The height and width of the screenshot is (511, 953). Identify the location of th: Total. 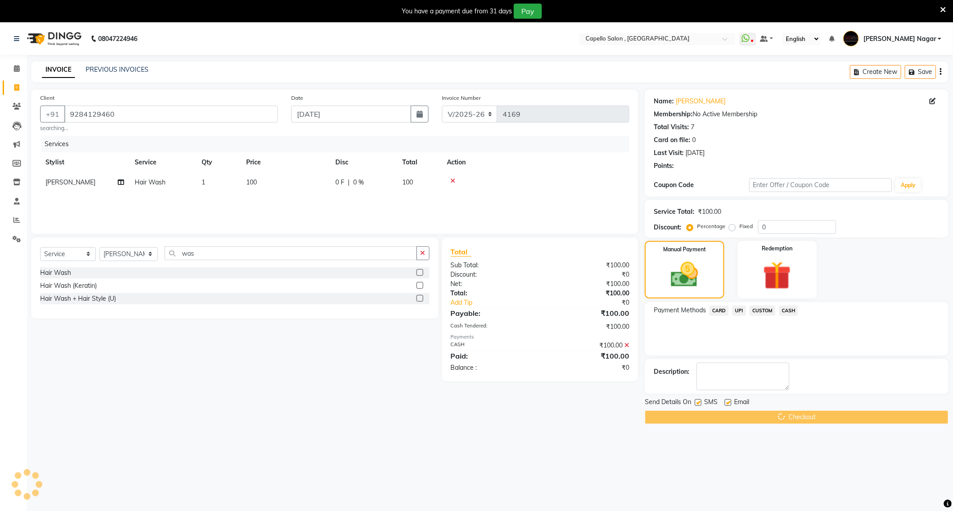
(419, 162).